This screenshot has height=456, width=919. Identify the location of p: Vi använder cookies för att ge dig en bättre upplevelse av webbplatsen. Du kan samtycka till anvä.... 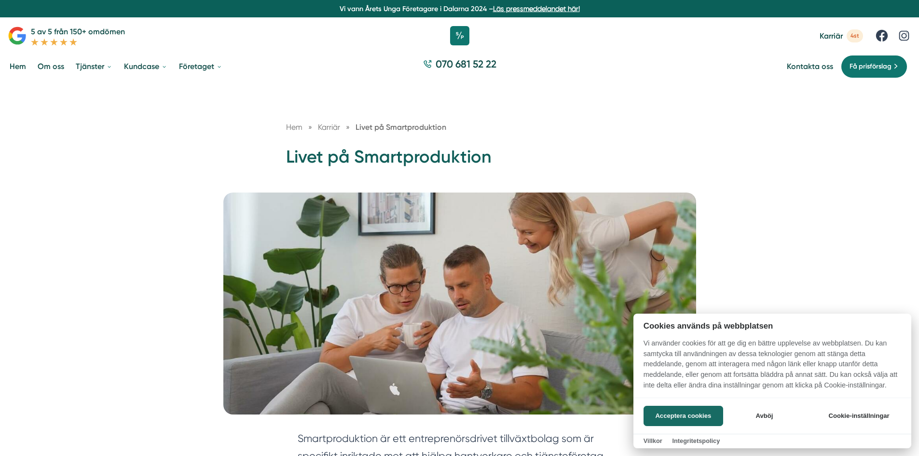
(773, 368).